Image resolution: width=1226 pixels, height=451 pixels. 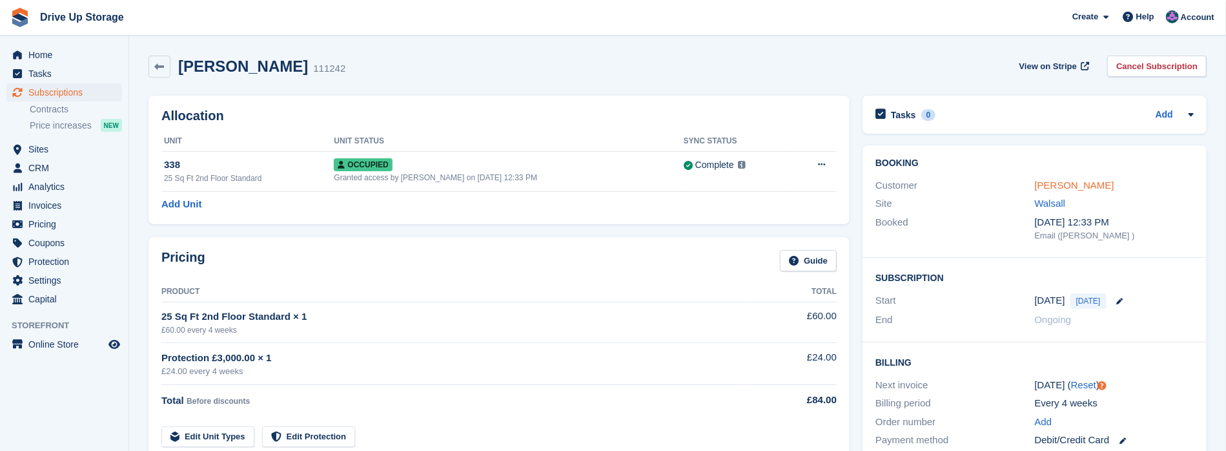 What do you see at coordinates (955, 301) in the screenshot?
I see `div: Start` at bounding box center [955, 301].